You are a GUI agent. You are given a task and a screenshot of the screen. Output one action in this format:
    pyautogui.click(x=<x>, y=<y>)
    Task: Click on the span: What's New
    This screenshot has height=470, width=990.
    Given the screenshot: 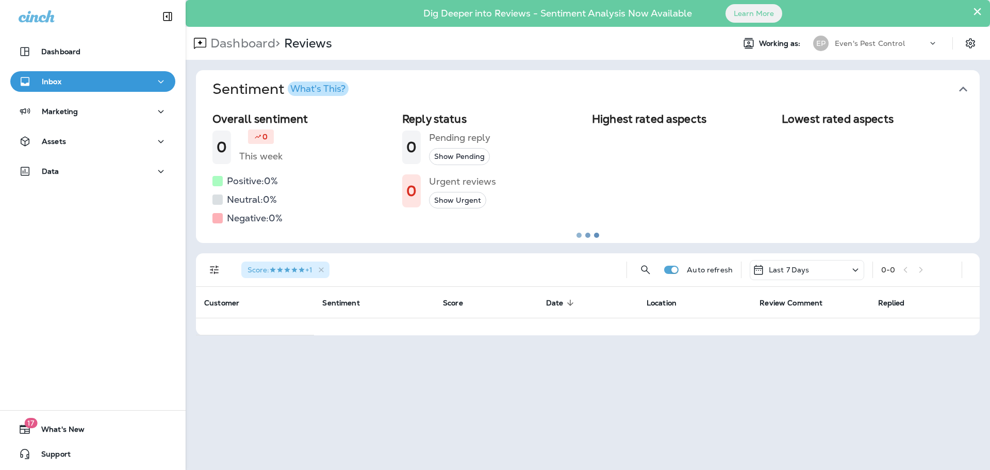 What is the action you would take?
    pyautogui.click(x=58, y=431)
    